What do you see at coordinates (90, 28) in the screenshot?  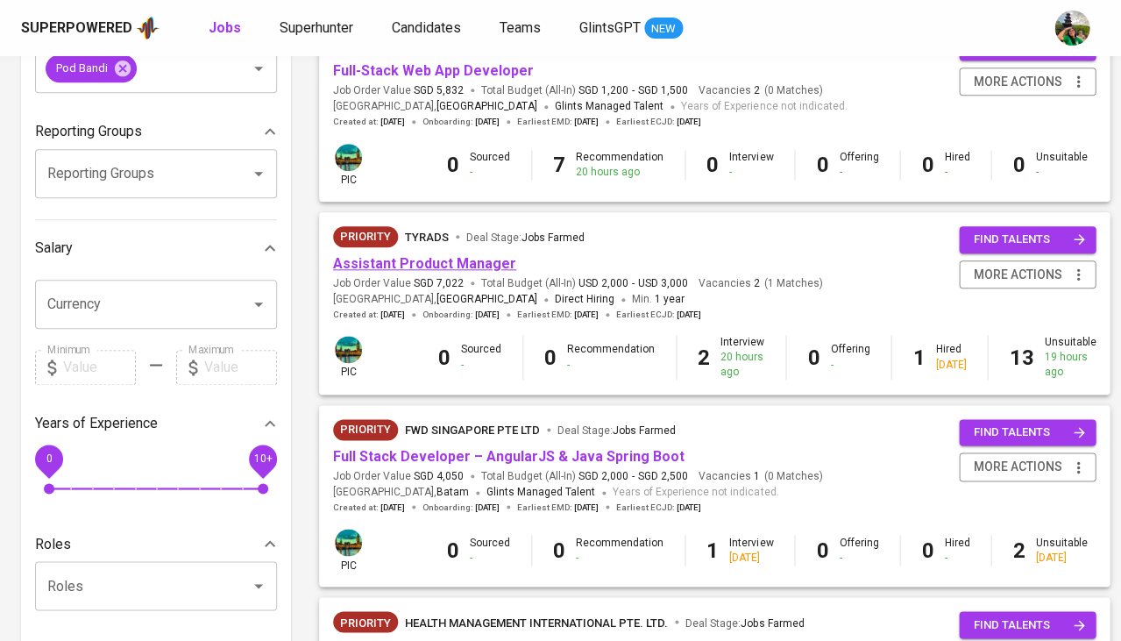 I see `a: Superpoweredapp logo` at bounding box center [90, 28].